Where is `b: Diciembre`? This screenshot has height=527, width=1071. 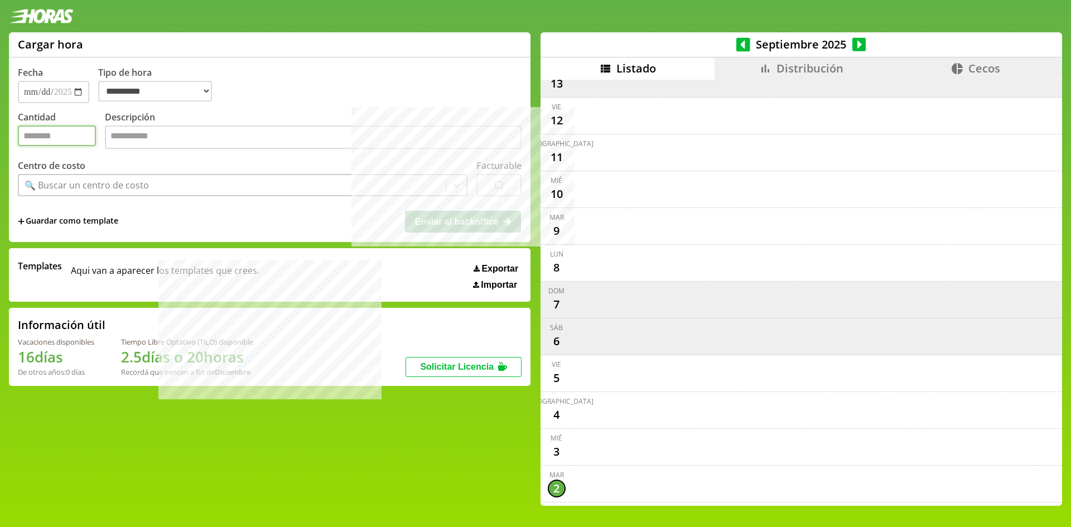
b: Diciembre is located at coordinates (233, 372).